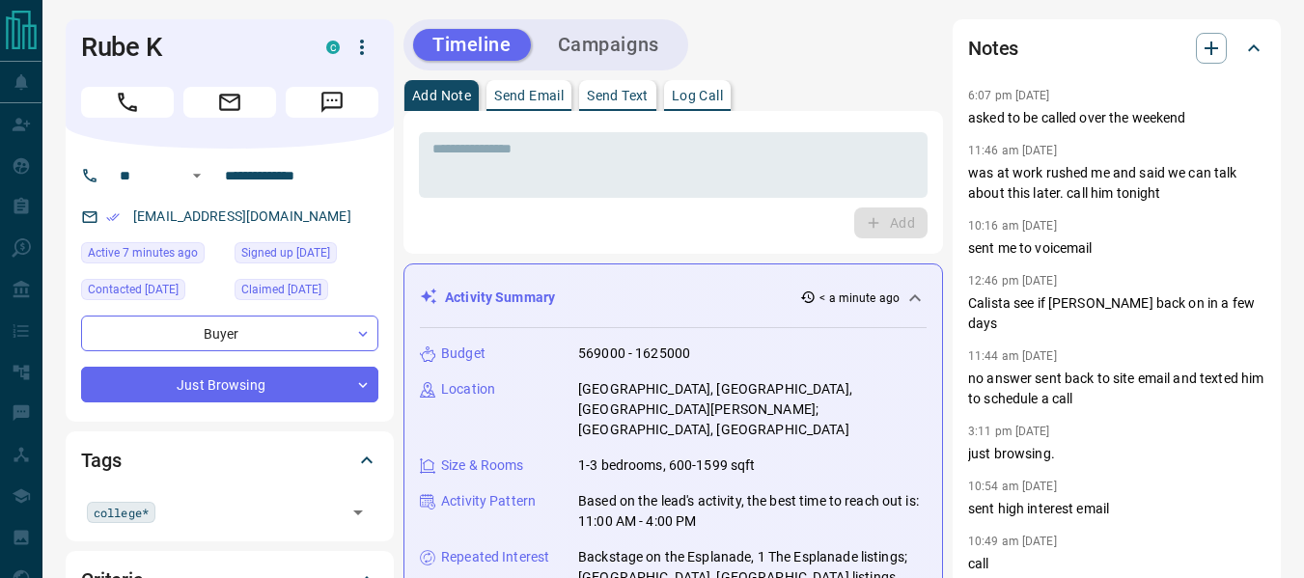 This screenshot has height=578, width=1304. What do you see at coordinates (529, 96) in the screenshot?
I see `p: Send Email` at bounding box center [529, 96].